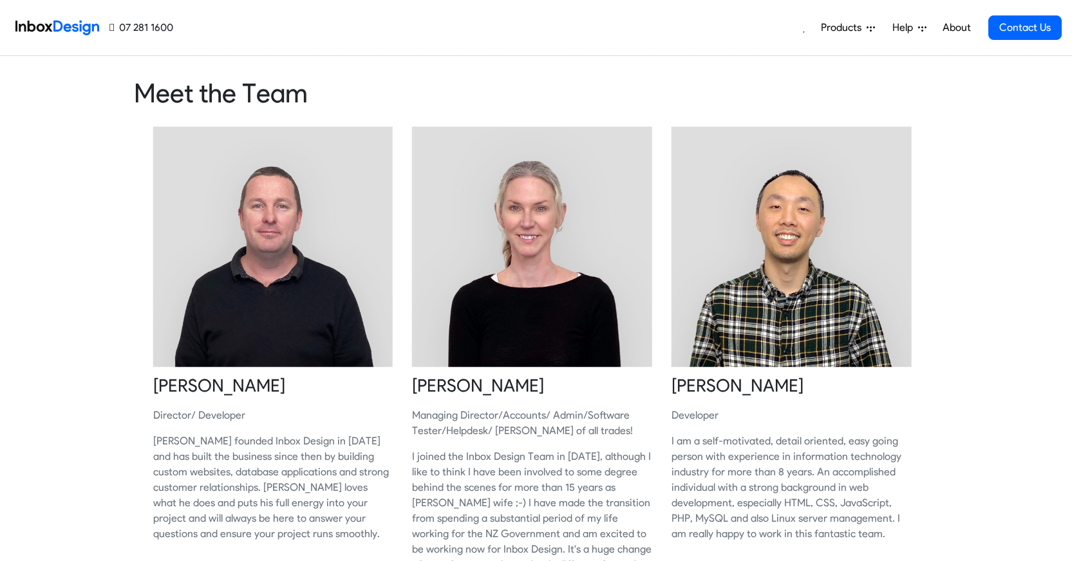 Image resolution: width=1072 pixels, height=561 pixels. I want to click on a: 07 281 1600, so click(141, 28).